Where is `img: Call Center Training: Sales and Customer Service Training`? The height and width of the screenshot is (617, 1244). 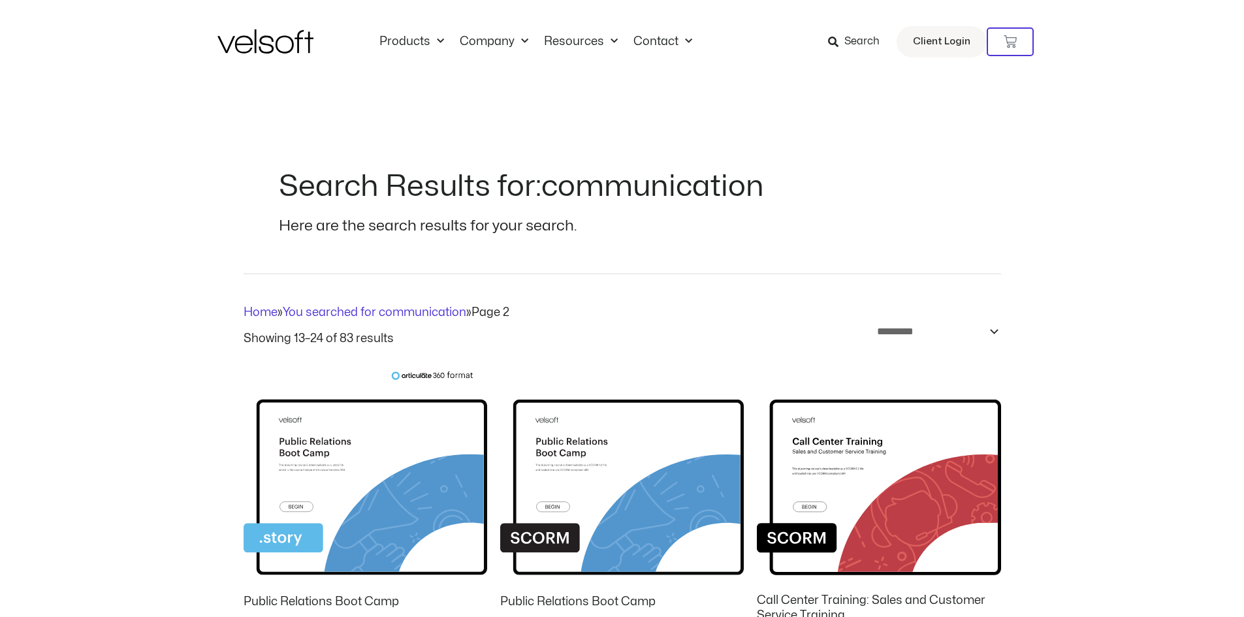 img: Call Center Training: Sales and Customer Service Training is located at coordinates (879, 477).